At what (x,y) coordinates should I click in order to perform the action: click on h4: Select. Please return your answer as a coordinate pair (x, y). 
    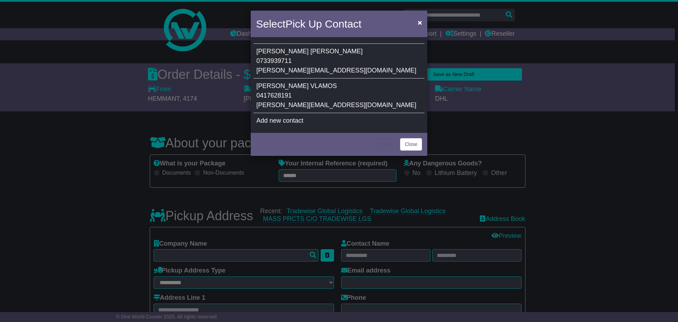
    Looking at the image, I should click on (309, 24).